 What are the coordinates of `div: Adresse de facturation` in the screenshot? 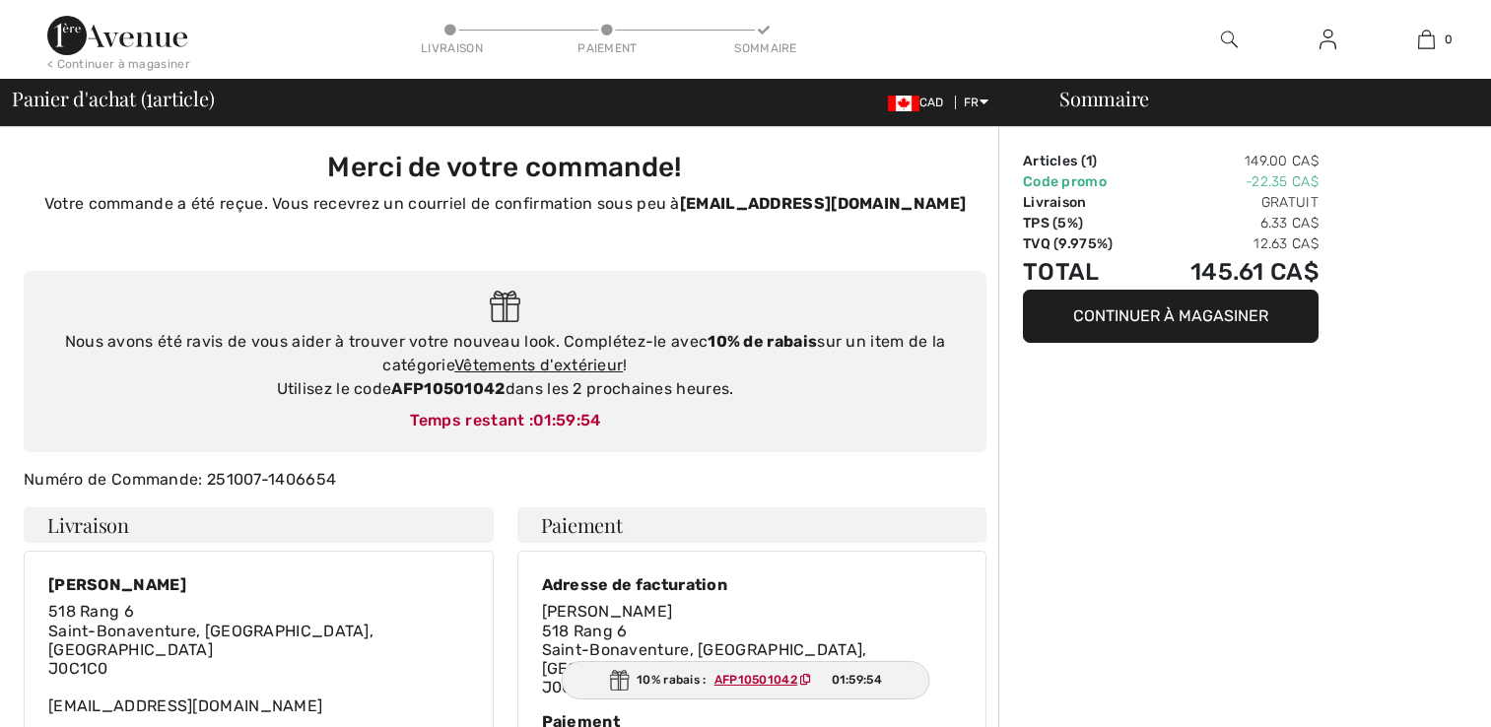 It's located at (752, 584).